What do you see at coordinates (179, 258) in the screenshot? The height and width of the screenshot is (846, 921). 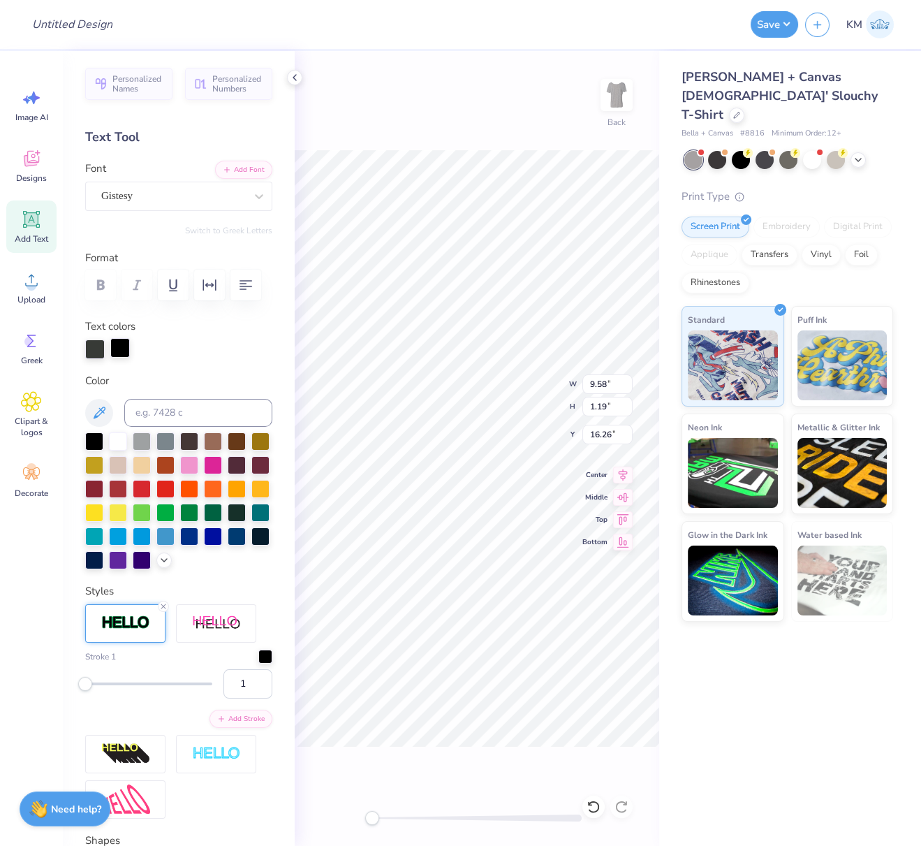 I see `label: Format` at bounding box center [179, 258].